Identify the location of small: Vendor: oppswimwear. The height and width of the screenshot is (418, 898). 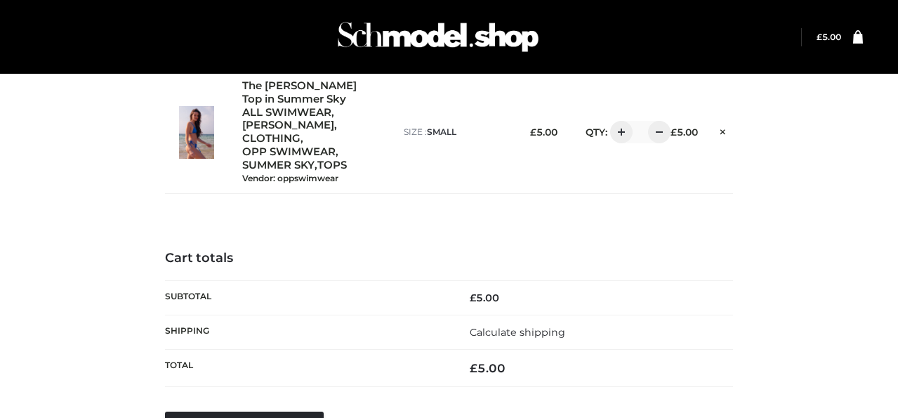
(290, 178).